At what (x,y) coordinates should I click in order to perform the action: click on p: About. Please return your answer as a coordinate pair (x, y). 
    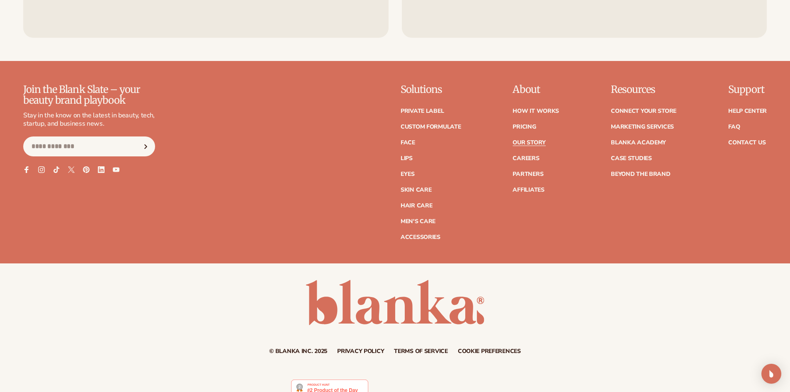
    Looking at the image, I should click on (536, 90).